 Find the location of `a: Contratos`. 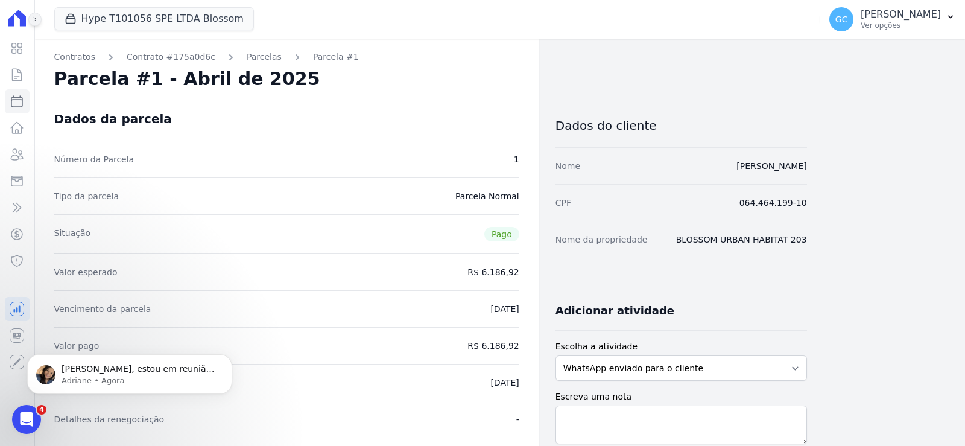

a: Contratos is located at coordinates (75, 57).